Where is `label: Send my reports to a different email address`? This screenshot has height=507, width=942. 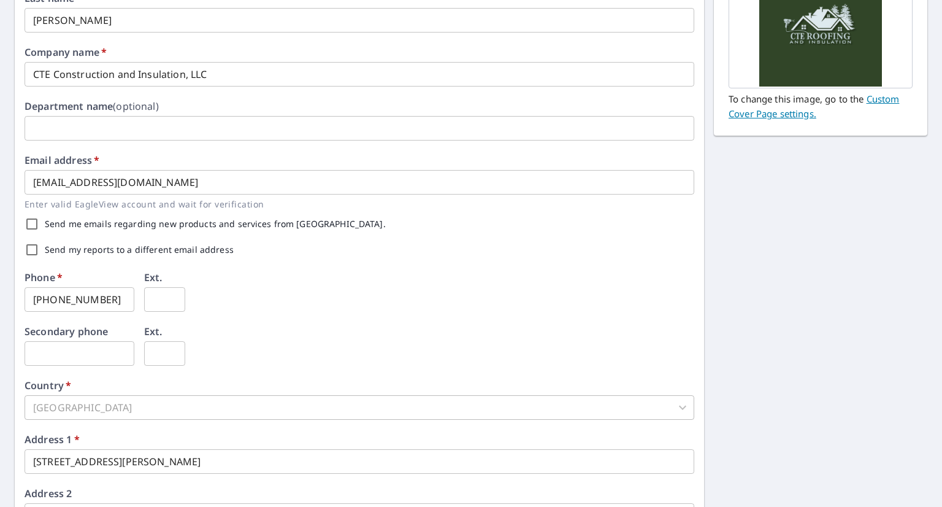 label: Send my reports to a different email address is located at coordinates (139, 250).